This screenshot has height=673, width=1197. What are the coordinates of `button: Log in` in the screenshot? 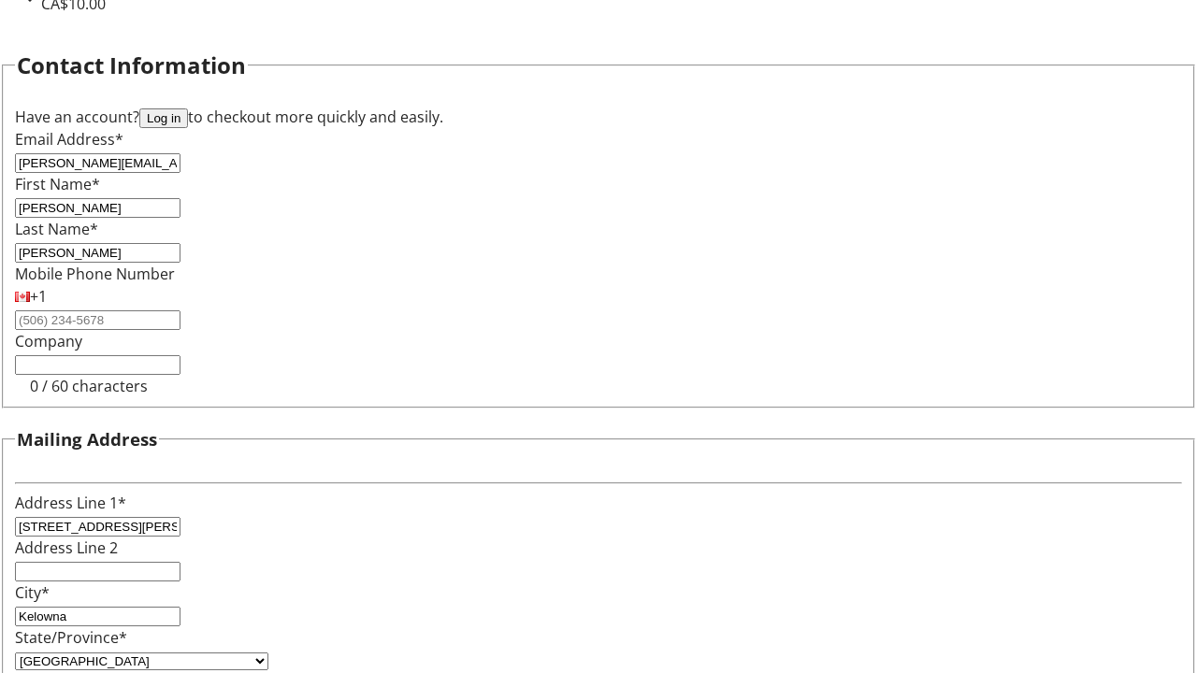 It's located at (164, 118).